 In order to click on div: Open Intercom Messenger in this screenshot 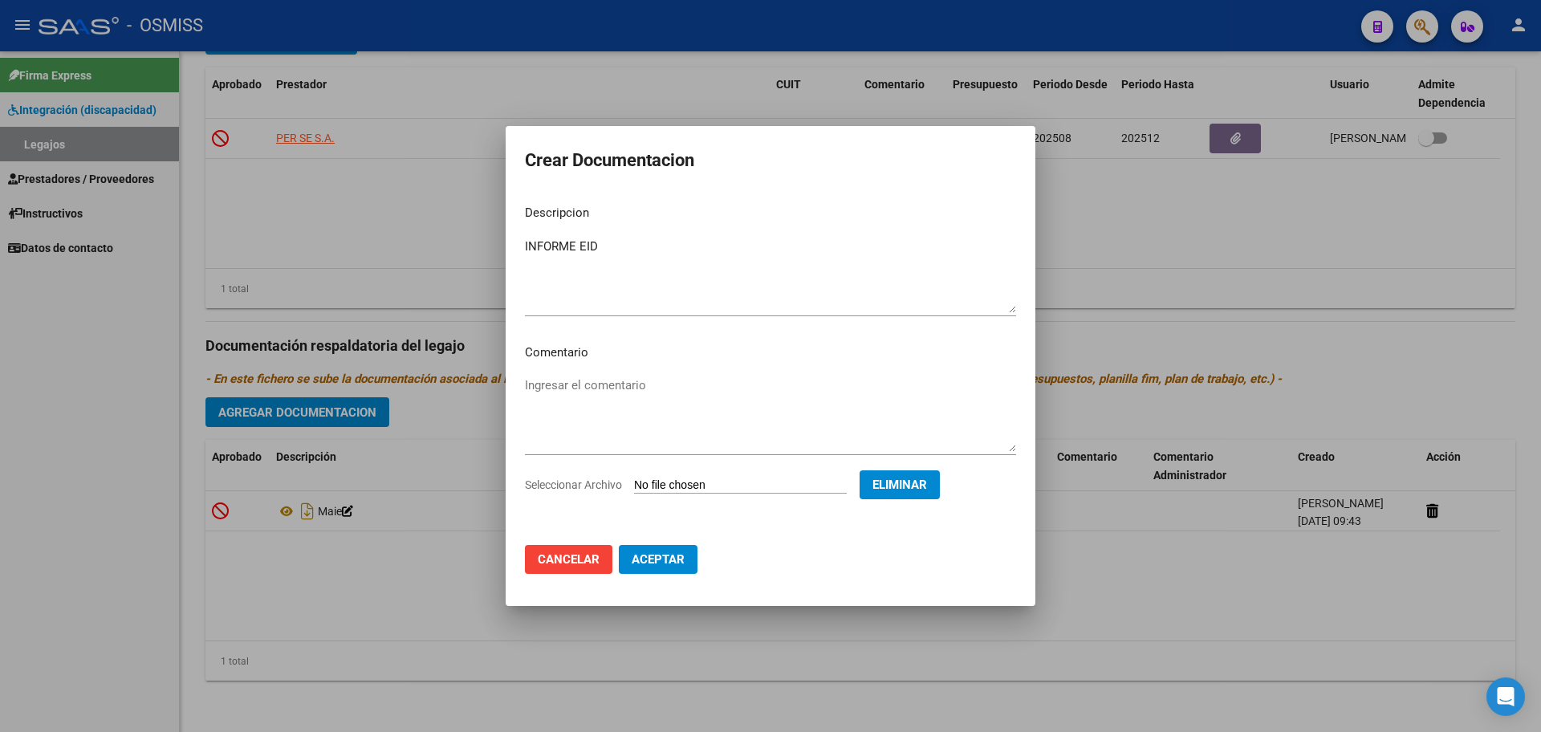, I will do `click(1506, 697)`.